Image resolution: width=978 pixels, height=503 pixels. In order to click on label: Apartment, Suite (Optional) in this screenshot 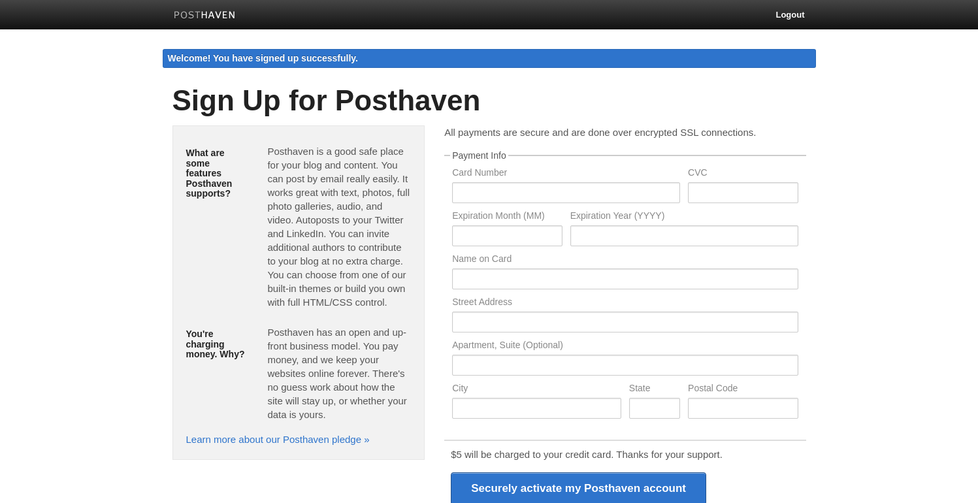, I will do `click(625, 346)`.